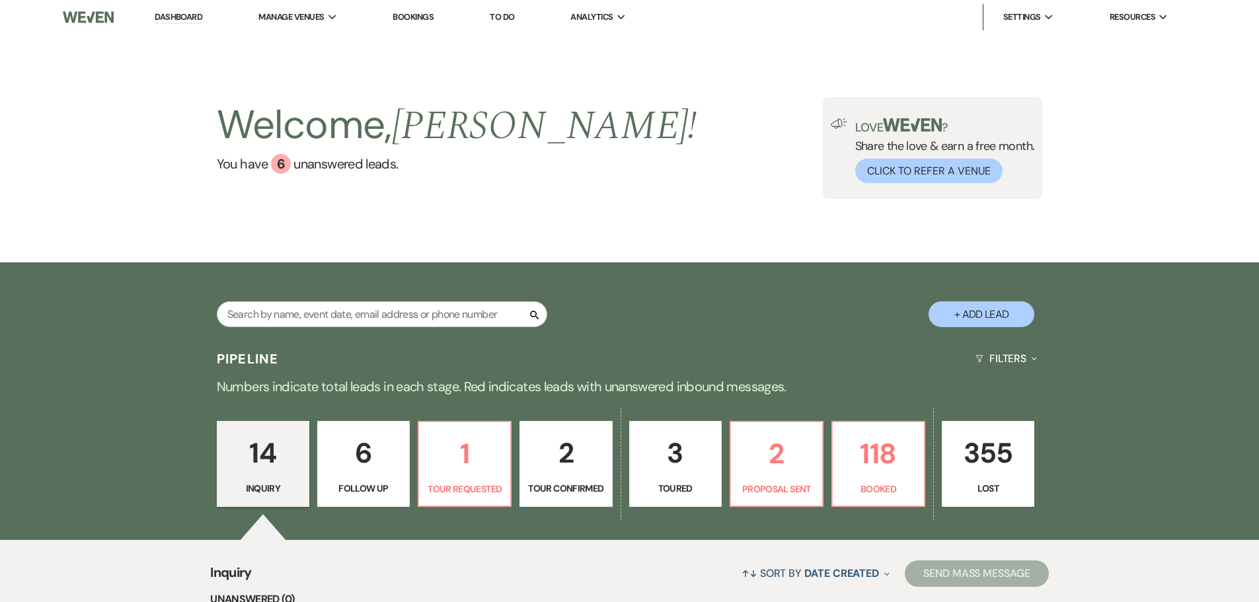 The image size is (1259, 602). What do you see at coordinates (988, 488) in the screenshot?
I see `p: Lost` at bounding box center [988, 488].